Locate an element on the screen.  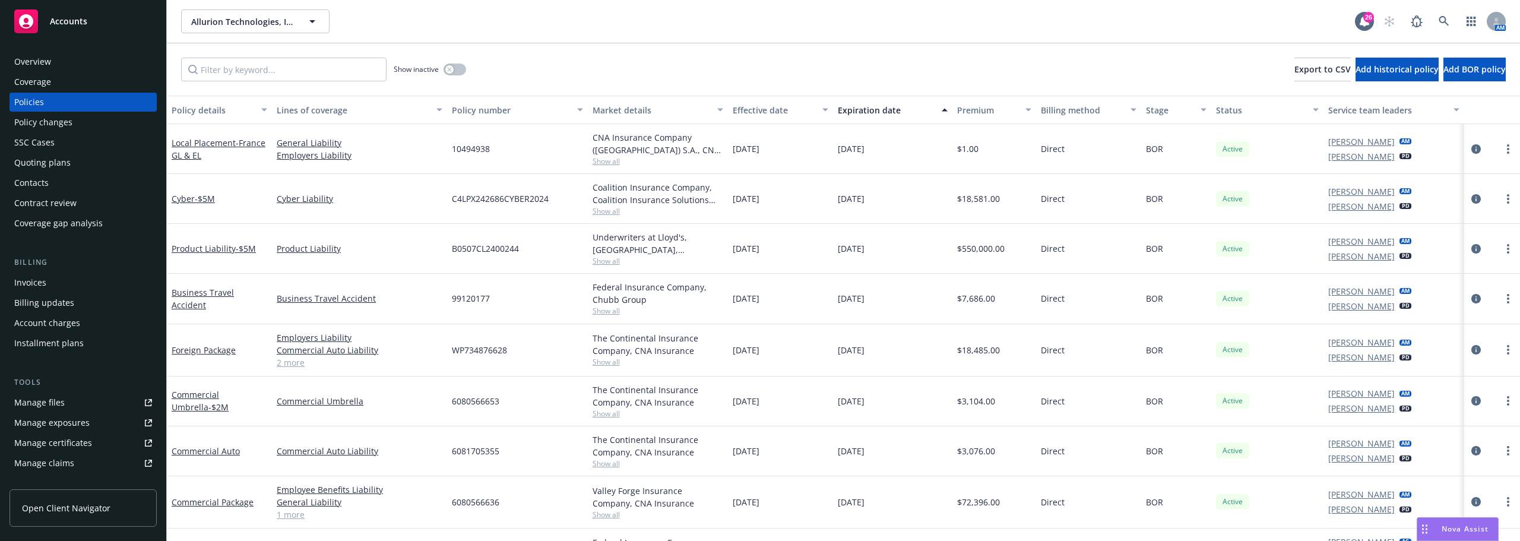
span: Show inactive is located at coordinates (416, 69).